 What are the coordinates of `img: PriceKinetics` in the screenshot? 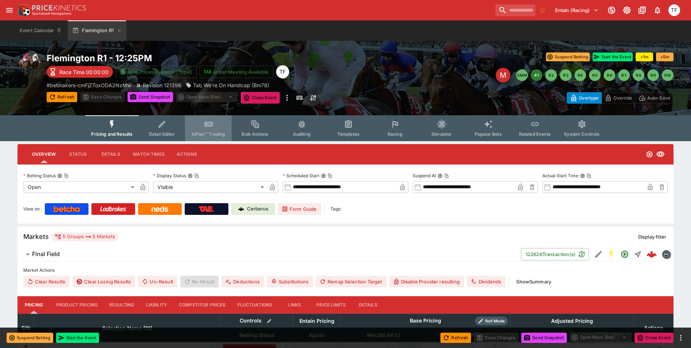 It's located at (59, 8).